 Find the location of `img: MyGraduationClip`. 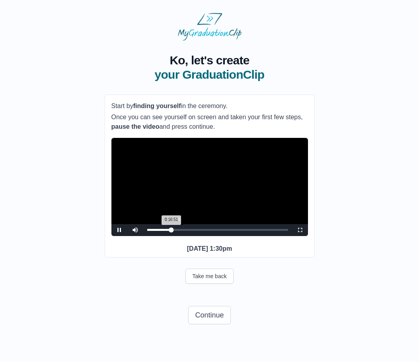

img: MyGraduationClip is located at coordinates (210, 27).